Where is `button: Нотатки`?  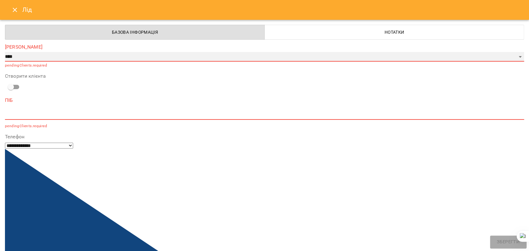
button: Нотатки is located at coordinates (394, 32).